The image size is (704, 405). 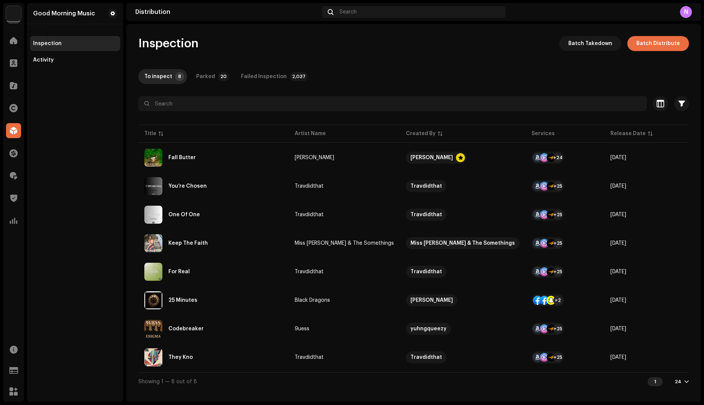 What do you see at coordinates (590, 44) in the screenshot?
I see `button: Batch Takedown` at bounding box center [590, 44].